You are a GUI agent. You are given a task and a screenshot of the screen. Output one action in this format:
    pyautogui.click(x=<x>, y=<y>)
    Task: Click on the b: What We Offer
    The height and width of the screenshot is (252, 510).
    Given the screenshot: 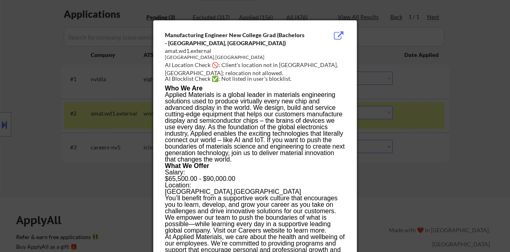 What is the action you would take?
    pyautogui.click(x=187, y=165)
    